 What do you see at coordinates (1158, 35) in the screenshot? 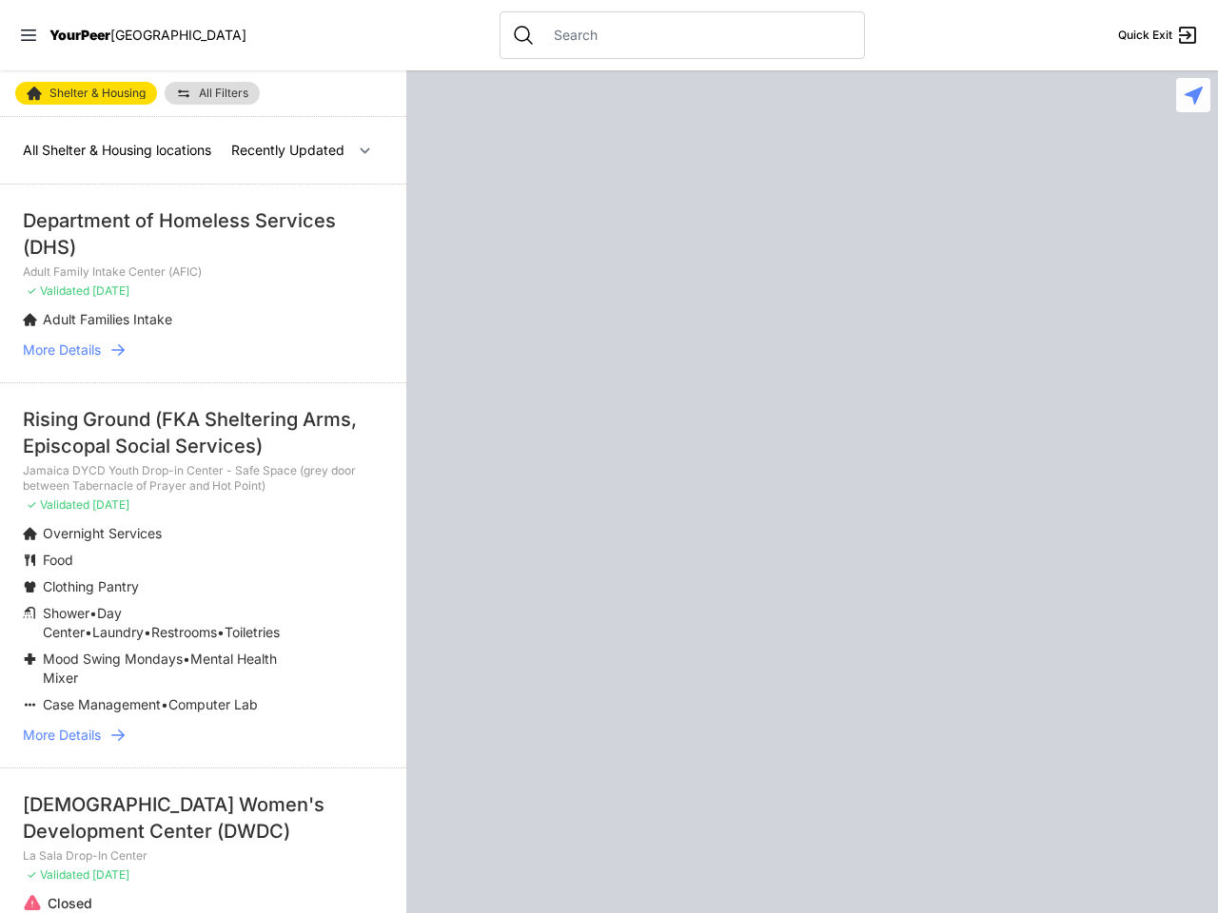
I see `a: Quick Exit` at bounding box center [1158, 35].